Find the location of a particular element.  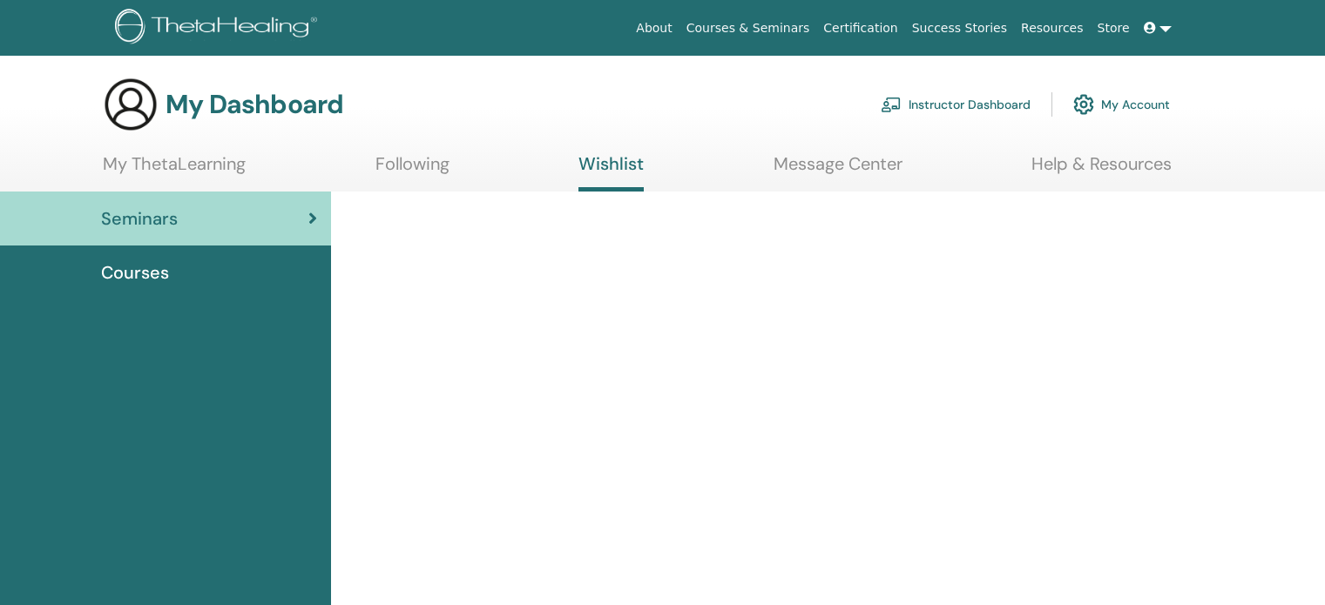

a: My ThetaLearning is located at coordinates (174, 170).